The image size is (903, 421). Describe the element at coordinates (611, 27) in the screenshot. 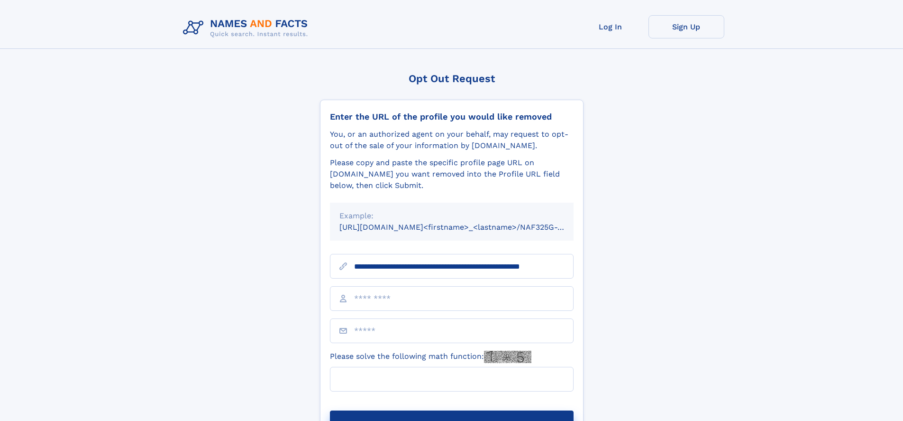

I see `a: Log In` at that location.